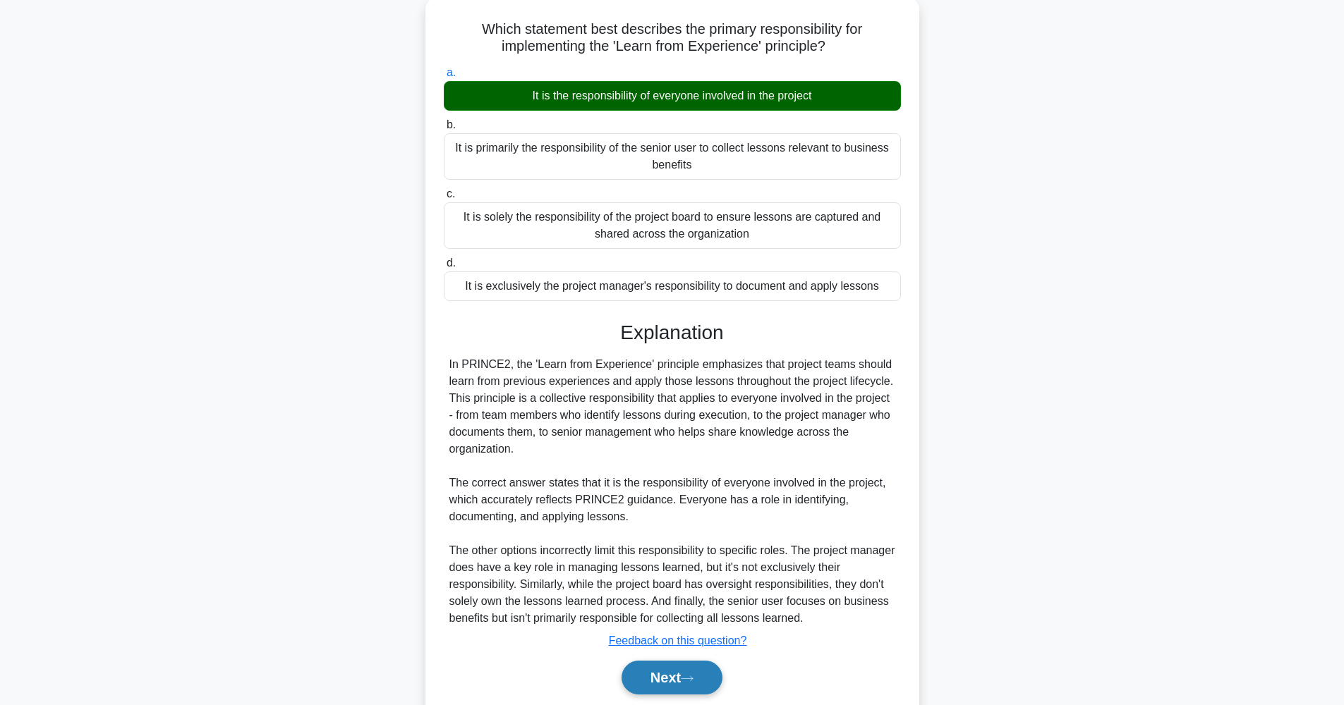 The height and width of the screenshot is (705, 1344). Describe the element at coordinates (672, 678) in the screenshot. I see `button: Next` at that location.